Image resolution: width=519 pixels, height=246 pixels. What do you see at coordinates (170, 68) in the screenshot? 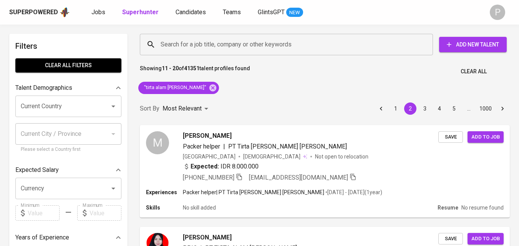
I see `b: 11 - 20` at bounding box center [170, 68].